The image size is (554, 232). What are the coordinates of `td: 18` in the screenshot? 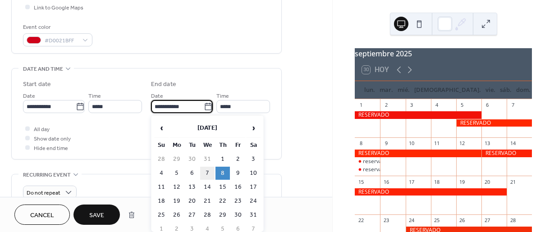 It's located at (161, 201).